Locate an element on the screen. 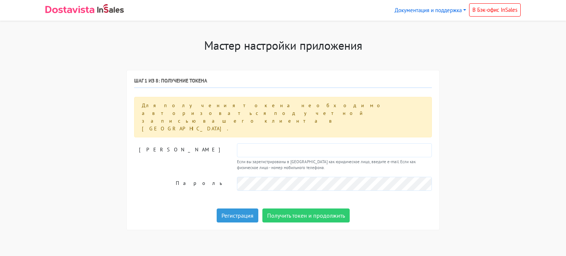 Image resolution: width=566 pixels, height=256 pixels. h6: Шаг 1 из 8: Получение токена is located at coordinates (283, 82).